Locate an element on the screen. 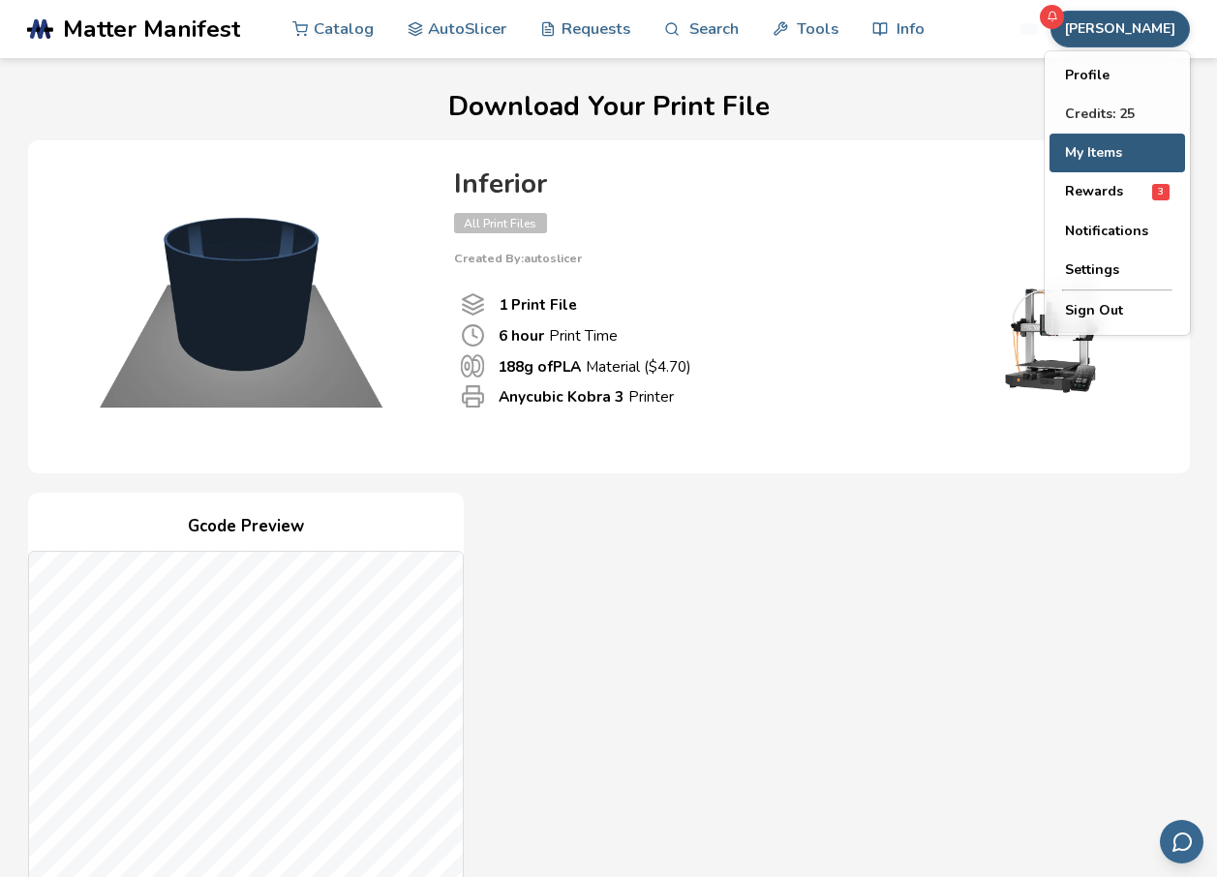 This screenshot has height=877, width=1217. b: 6 hour is located at coordinates (521, 335).